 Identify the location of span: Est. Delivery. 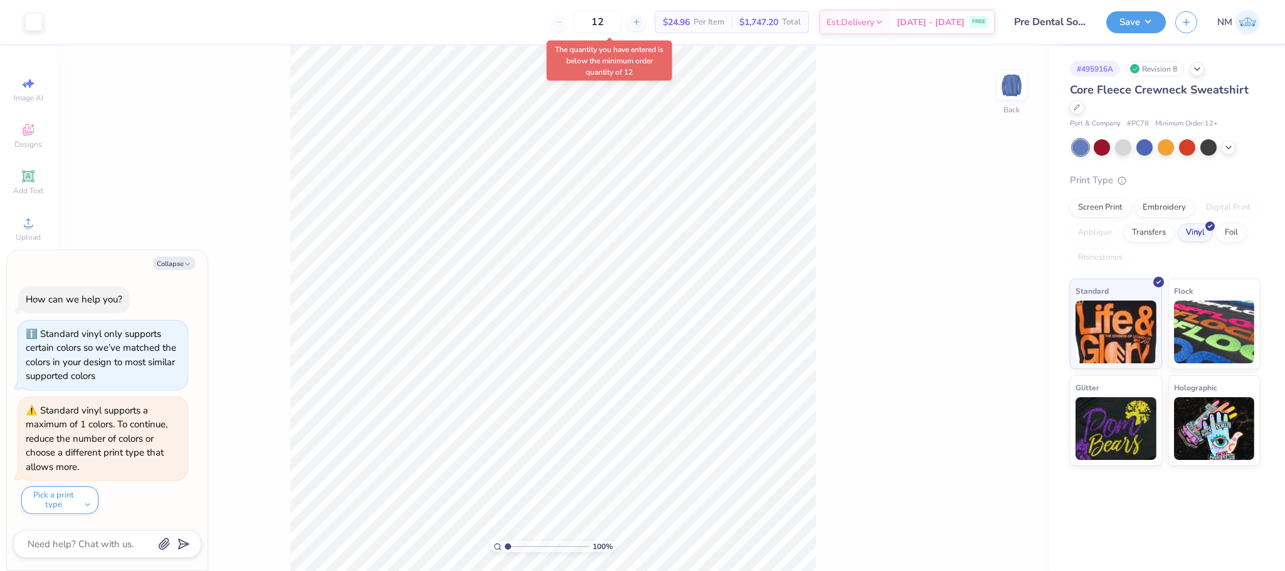
(850, 22).